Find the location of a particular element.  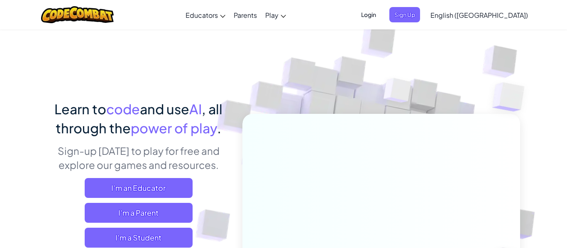

button: I'm a Student is located at coordinates (139, 238).